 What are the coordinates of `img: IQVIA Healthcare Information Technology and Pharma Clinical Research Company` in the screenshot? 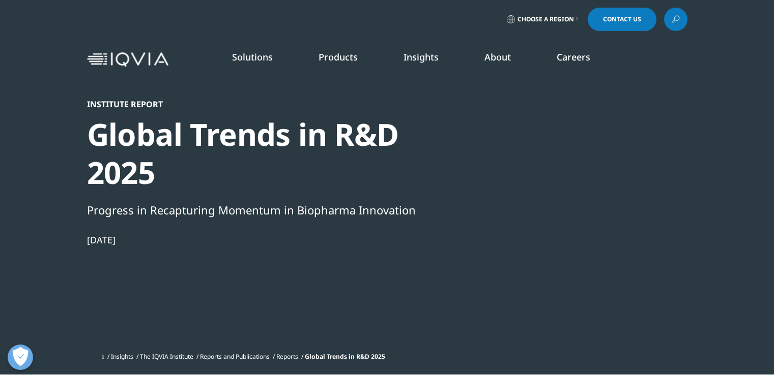 It's located at (128, 60).